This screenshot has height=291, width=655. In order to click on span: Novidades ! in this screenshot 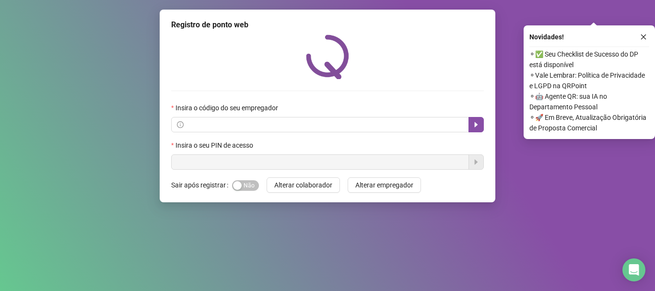, I will do `click(546, 37)`.